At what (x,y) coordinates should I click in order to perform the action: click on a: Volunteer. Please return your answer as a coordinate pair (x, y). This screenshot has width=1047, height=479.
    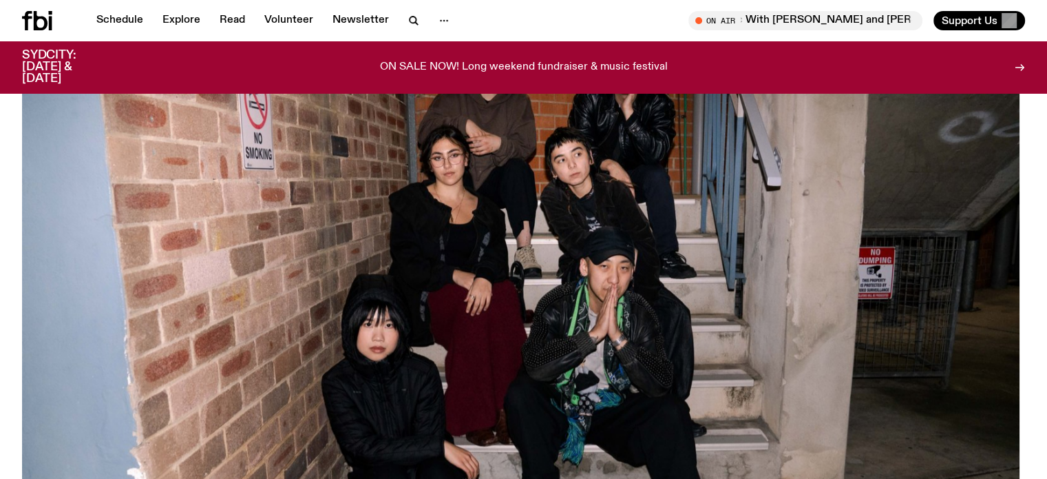
    Looking at the image, I should click on (289, 21).